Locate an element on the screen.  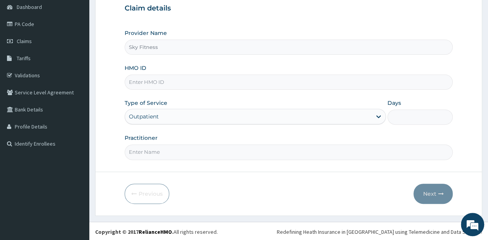
strong: Copyright © 2017 . is located at coordinates (134, 232).